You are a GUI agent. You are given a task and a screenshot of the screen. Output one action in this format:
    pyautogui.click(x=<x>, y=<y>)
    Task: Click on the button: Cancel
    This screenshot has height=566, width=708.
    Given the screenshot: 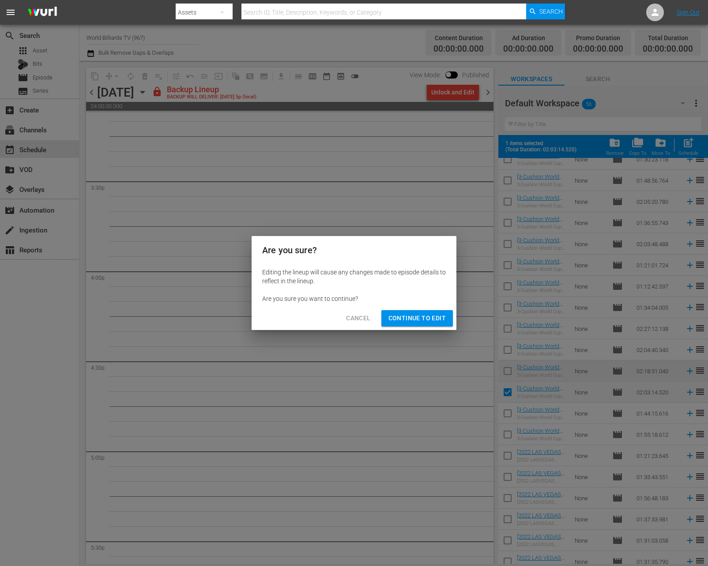 What is the action you would take?
    pyautogui.click(x=358, y=318)
    